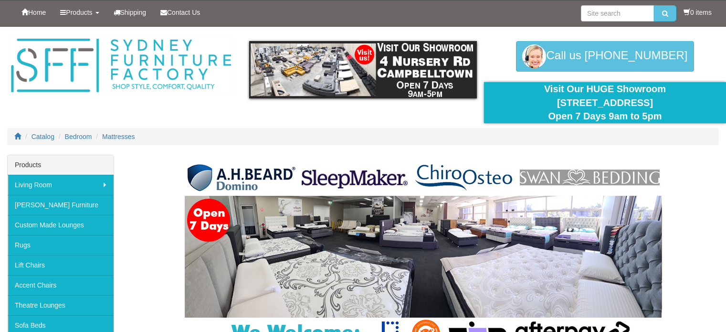 This screenshot has width=726, height=332. I want to click on span: Contact Us, so click(183, 12).